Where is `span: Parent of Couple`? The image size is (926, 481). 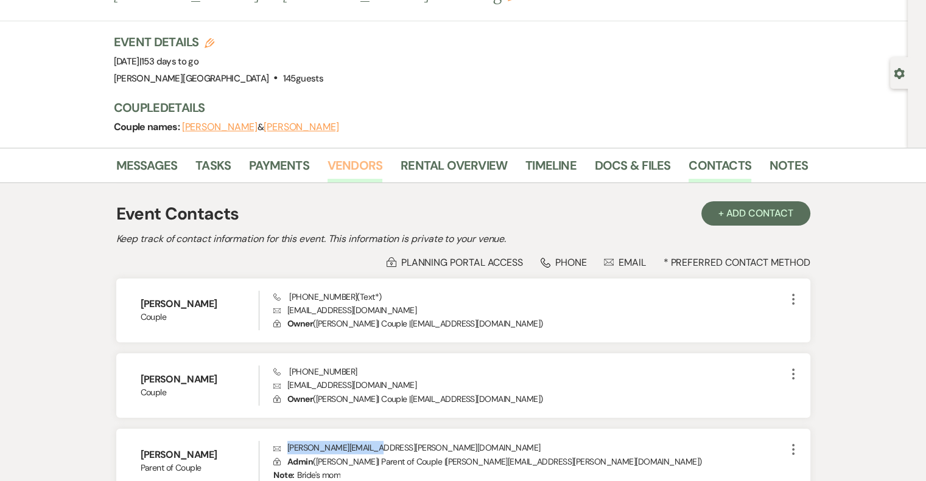
span: Parent of Couple is located at coordinates (200, 468).